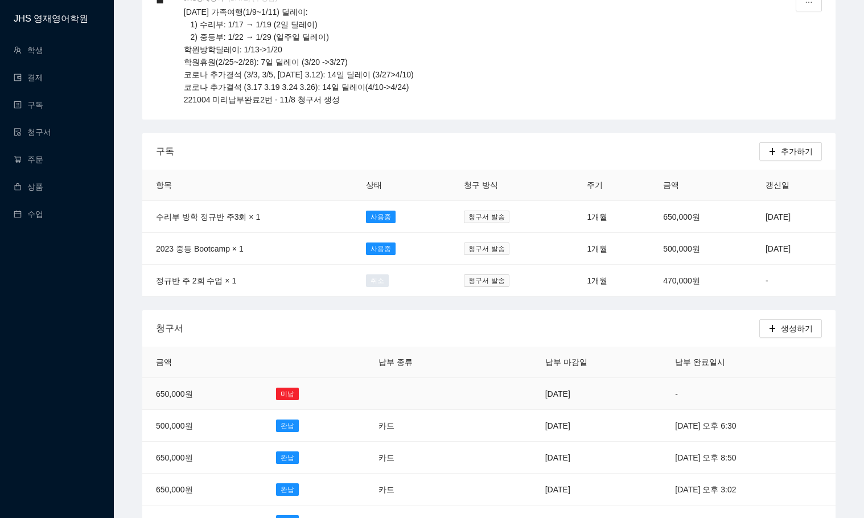 This screenshot has height=518, width=864. Describe the element at coordinates (458, 328) in the screenshot. I see `div: 청구서` at that location.